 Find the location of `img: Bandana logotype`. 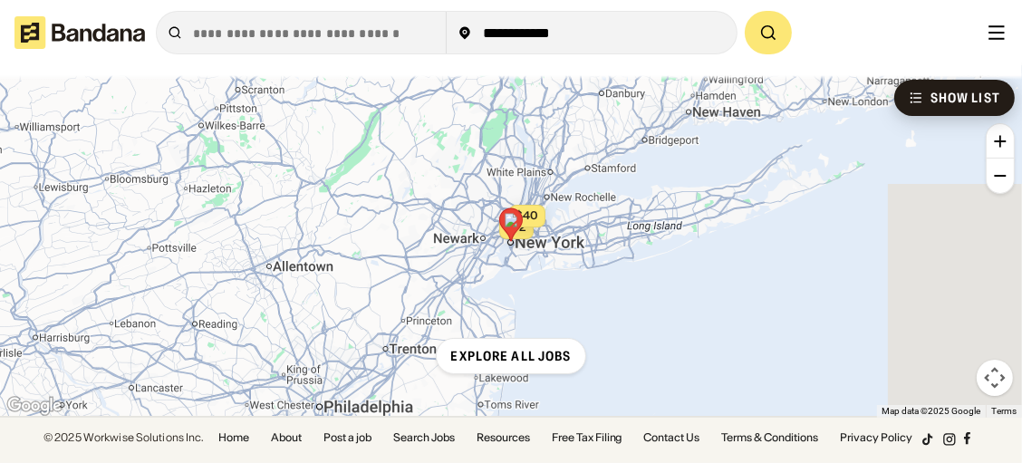

img: Bandana logotype is located at coordinates (80, 33).